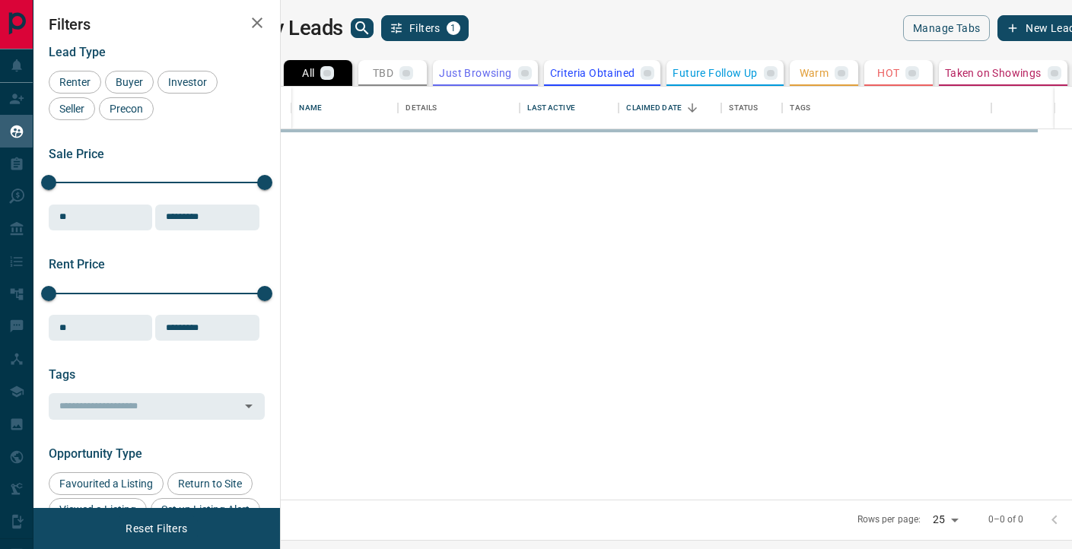 This screenshot has height=549, width=1072. Describe the element at coordinates (72, 109) in the screenshot. I see `span: Seller` at that location.